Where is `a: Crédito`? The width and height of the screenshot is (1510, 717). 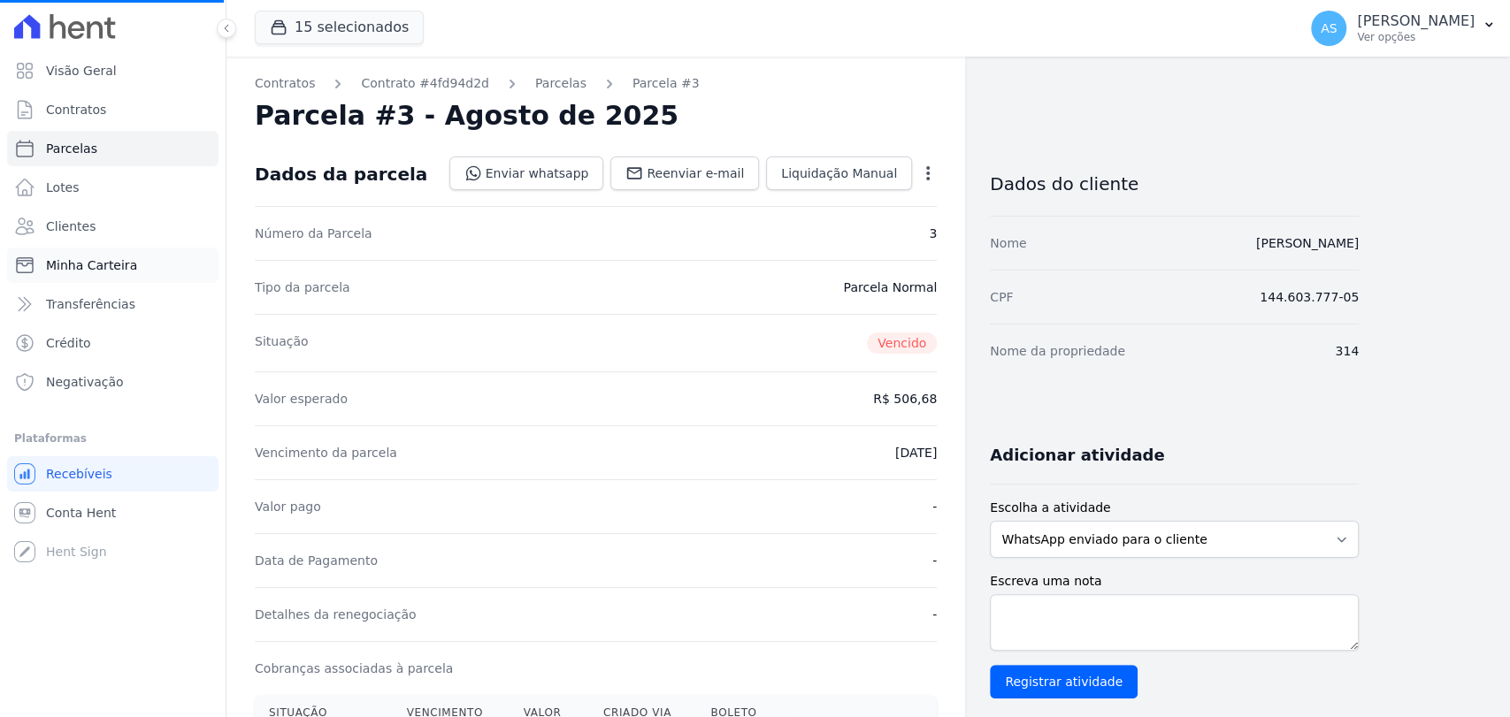 a: Crédito is located at coordinates (112, 343).